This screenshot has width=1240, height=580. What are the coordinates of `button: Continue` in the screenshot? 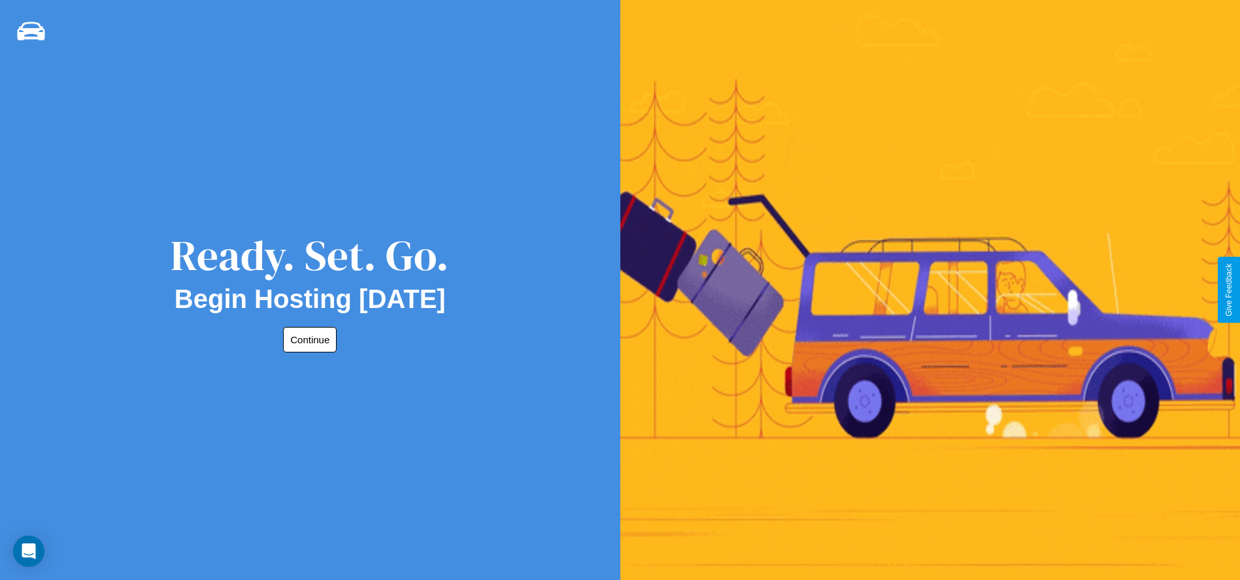 It's located at (310, 339).